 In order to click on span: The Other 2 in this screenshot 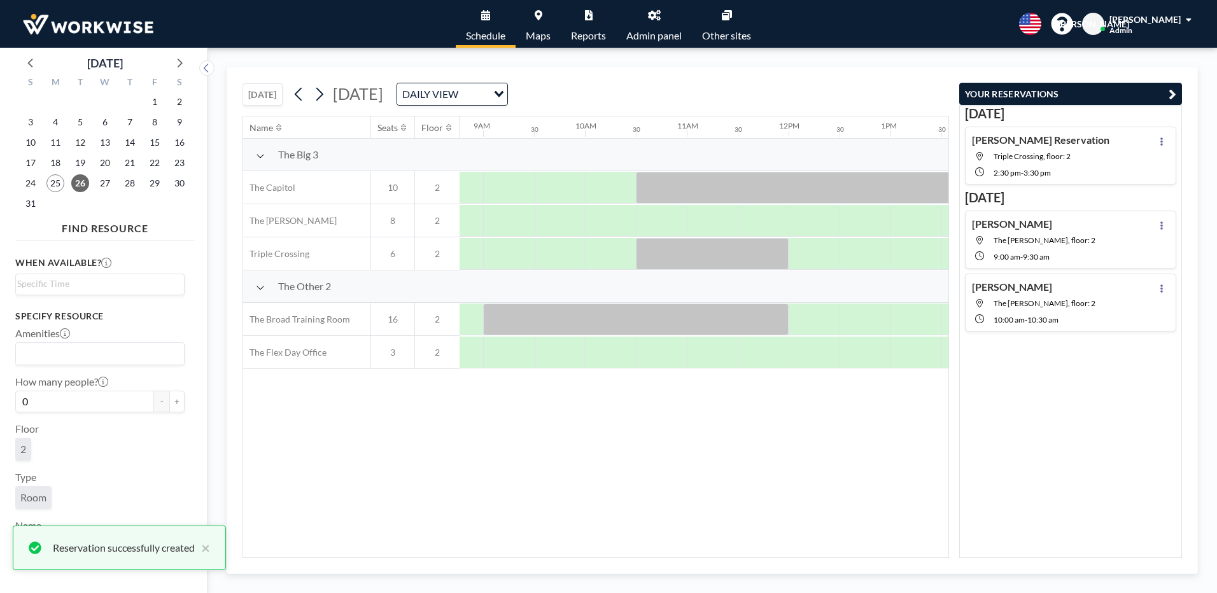, I will do `click(304, 287)`.